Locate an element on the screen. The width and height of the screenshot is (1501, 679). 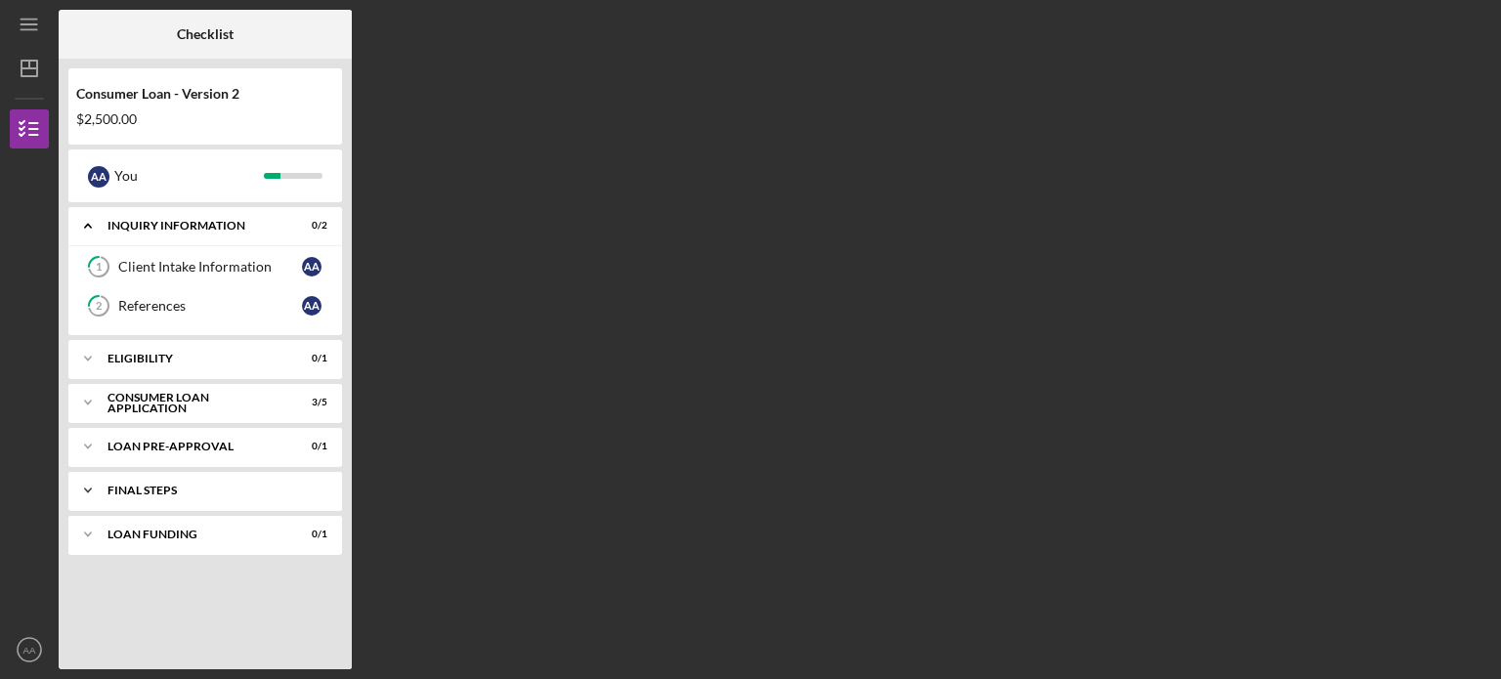
div: 0 / 2 is located at coordinates (310, 226).